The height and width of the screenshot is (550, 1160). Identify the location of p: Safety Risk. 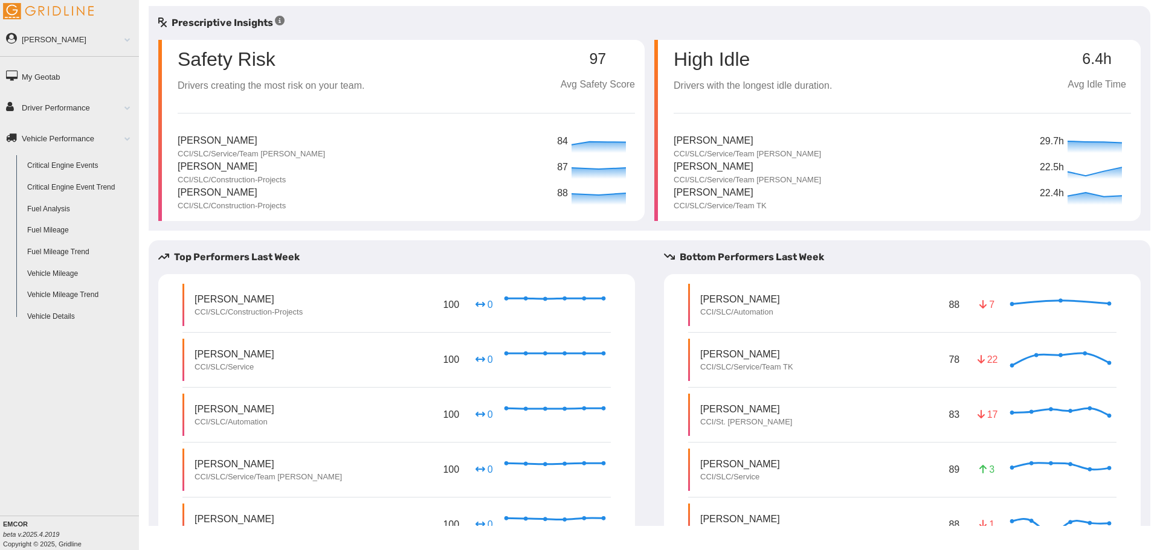
(227, 59).